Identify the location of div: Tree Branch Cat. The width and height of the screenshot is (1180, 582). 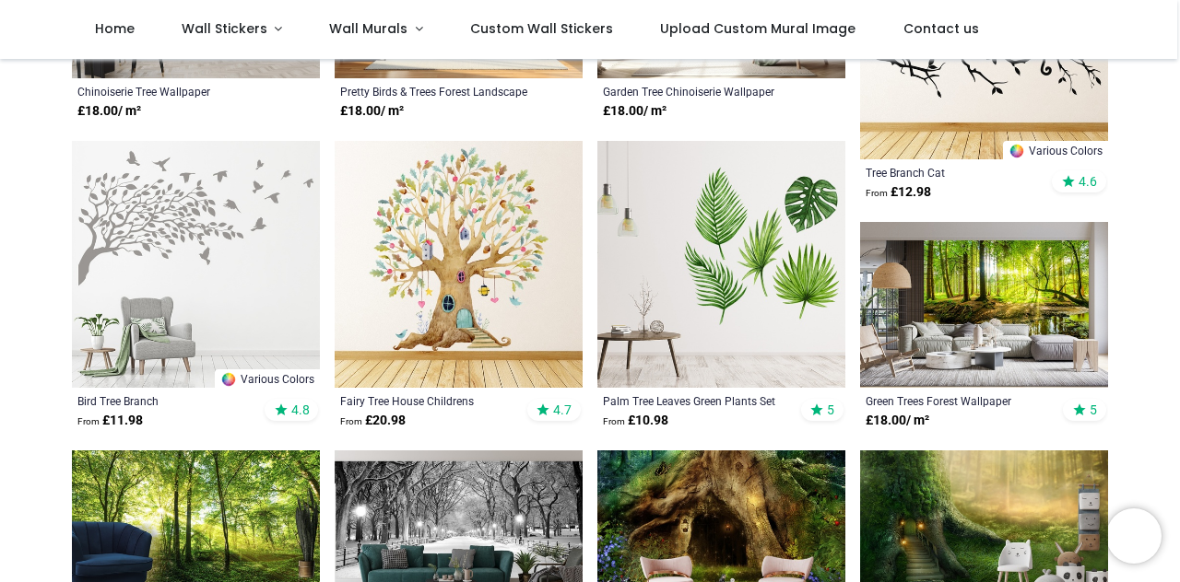
(959, 172).